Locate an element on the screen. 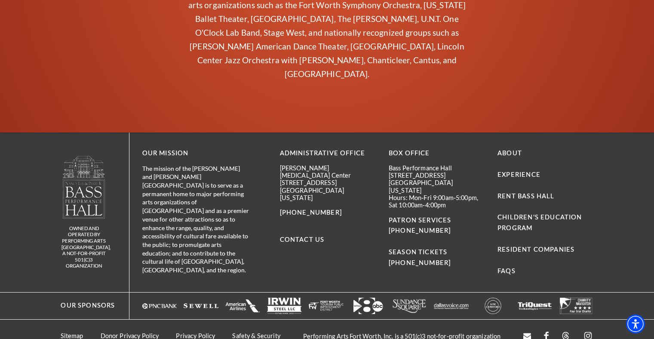  img: Logo of PNC Bank in white text with a triangular symbol. is located at coordinates (159, 306).